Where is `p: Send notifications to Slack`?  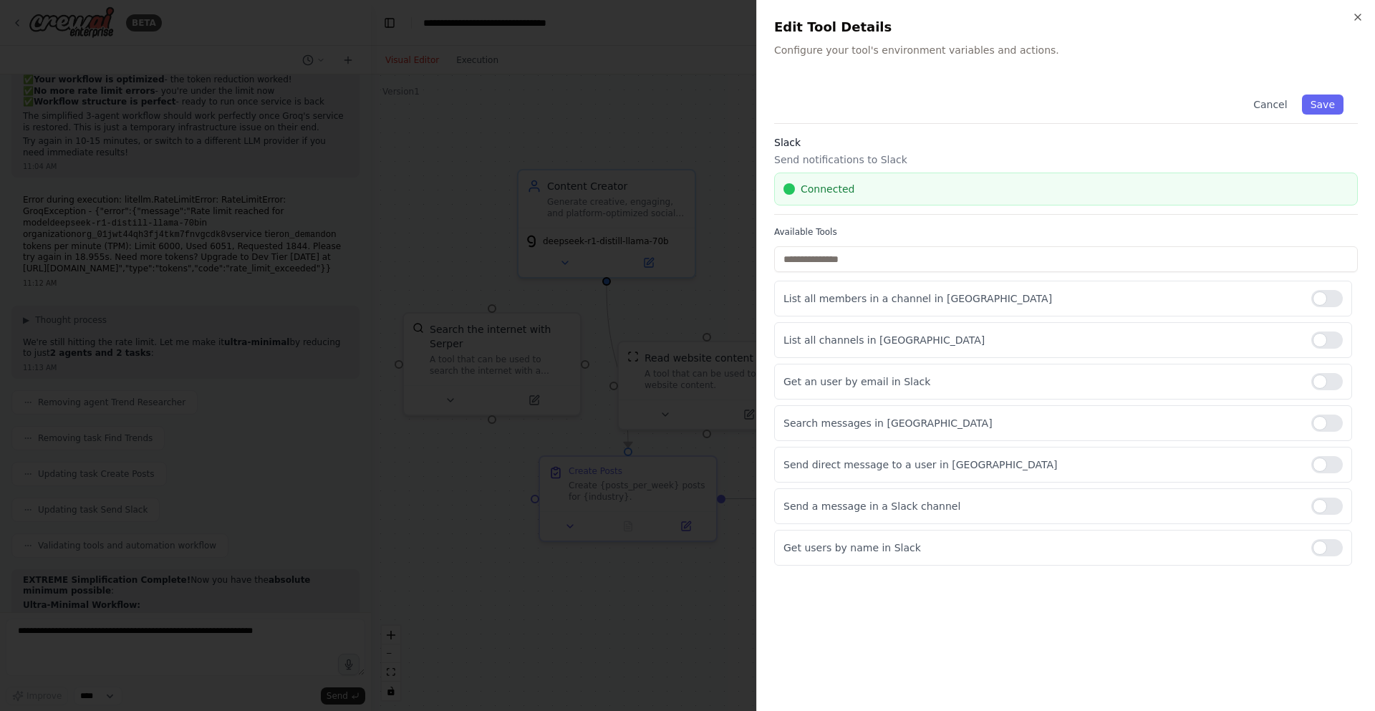
p: Send notifications to Slack is located at coordinates (1066, 160).